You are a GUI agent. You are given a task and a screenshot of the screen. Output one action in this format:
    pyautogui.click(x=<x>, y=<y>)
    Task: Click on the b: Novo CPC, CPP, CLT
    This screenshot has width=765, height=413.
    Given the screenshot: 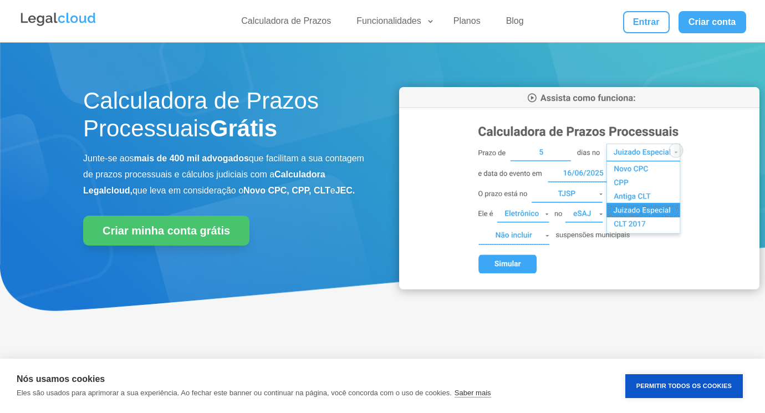 What is the action you would take?
    pyautogui.click(x=287, y=190)
    